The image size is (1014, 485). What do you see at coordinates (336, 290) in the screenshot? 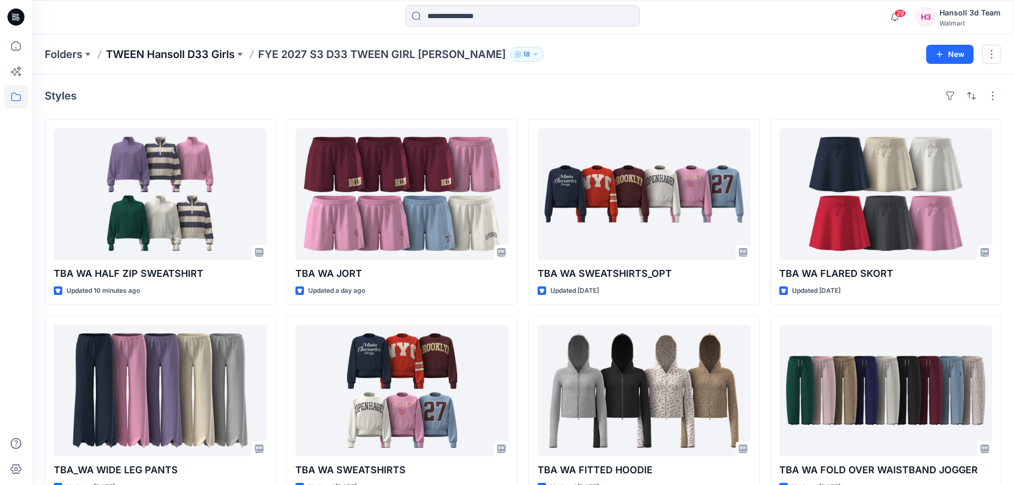
I see `p: Updated a day ago` at bounding box center [336, 290].